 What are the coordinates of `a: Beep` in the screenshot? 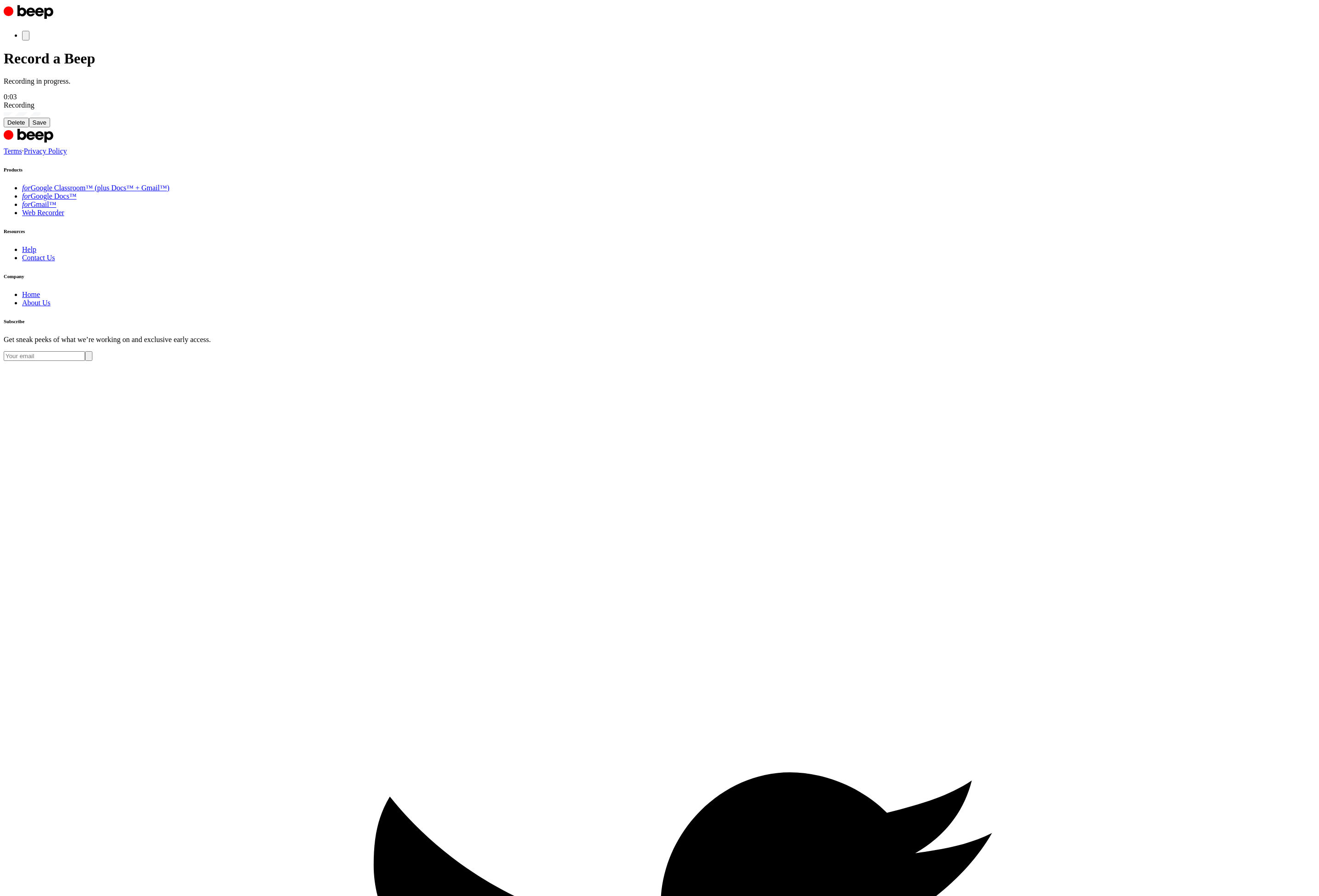 It's located at (29, 19).